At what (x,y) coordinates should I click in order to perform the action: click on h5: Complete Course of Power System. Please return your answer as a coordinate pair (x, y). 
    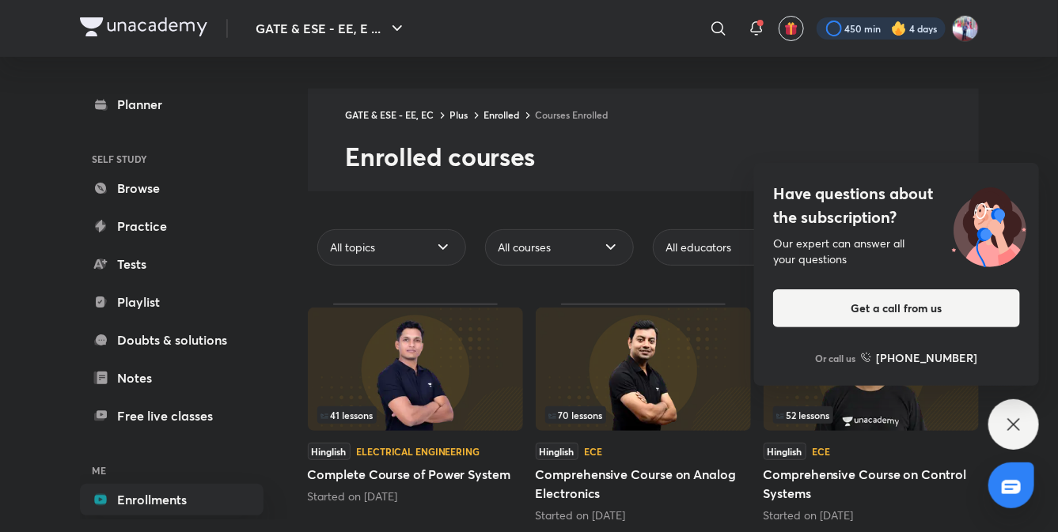
    Looking at the image, I should click on (415, 475).